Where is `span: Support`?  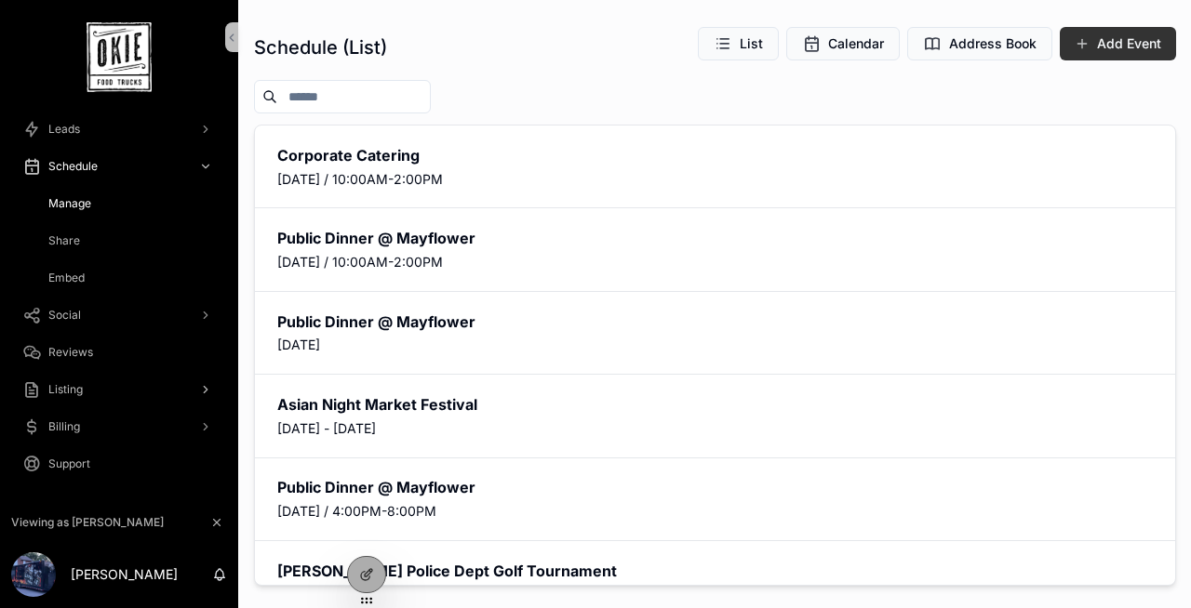
span: Support is located at coordinates (69, 464).